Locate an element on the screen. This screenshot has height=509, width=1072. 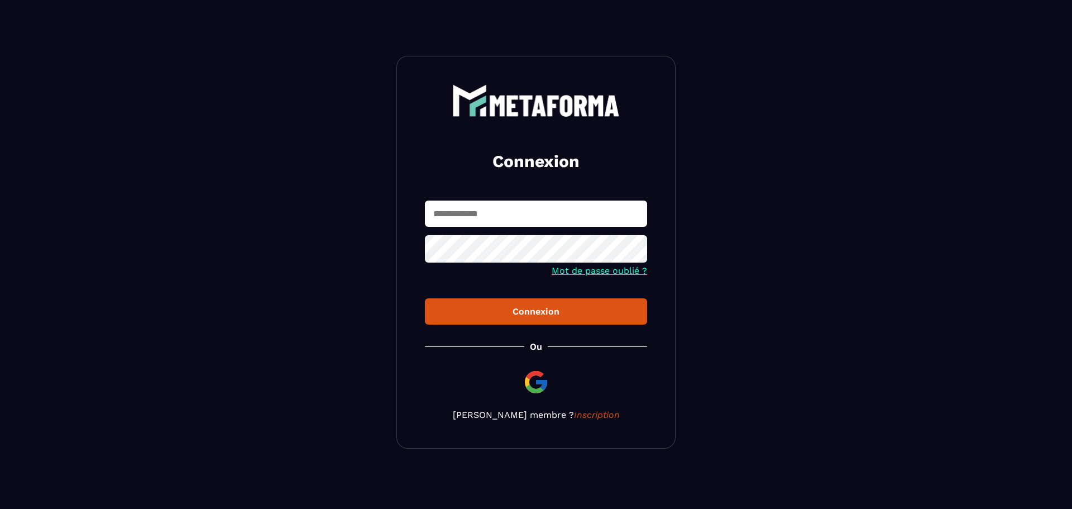
a: Inscription is located at coordinates (597, 414).